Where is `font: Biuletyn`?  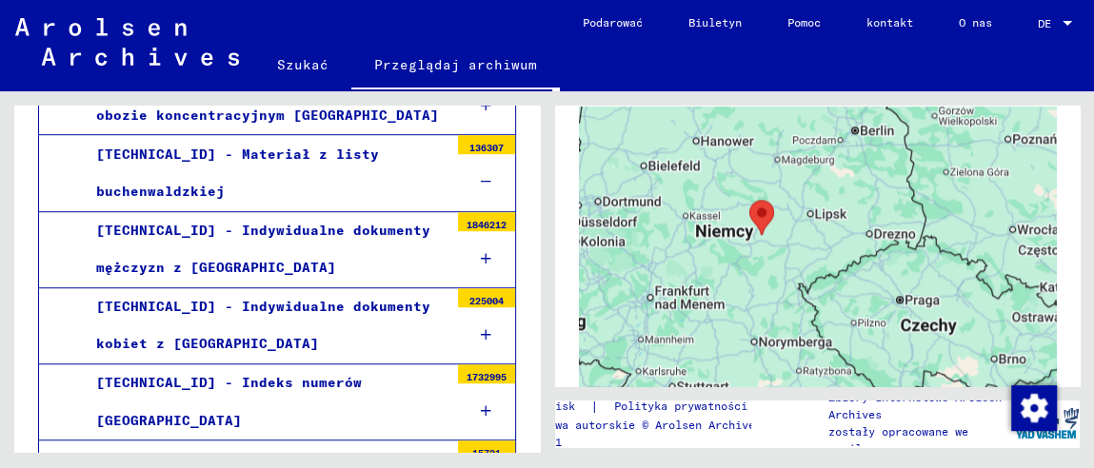 font: Biuletyn is located at coordinates (715, 22).